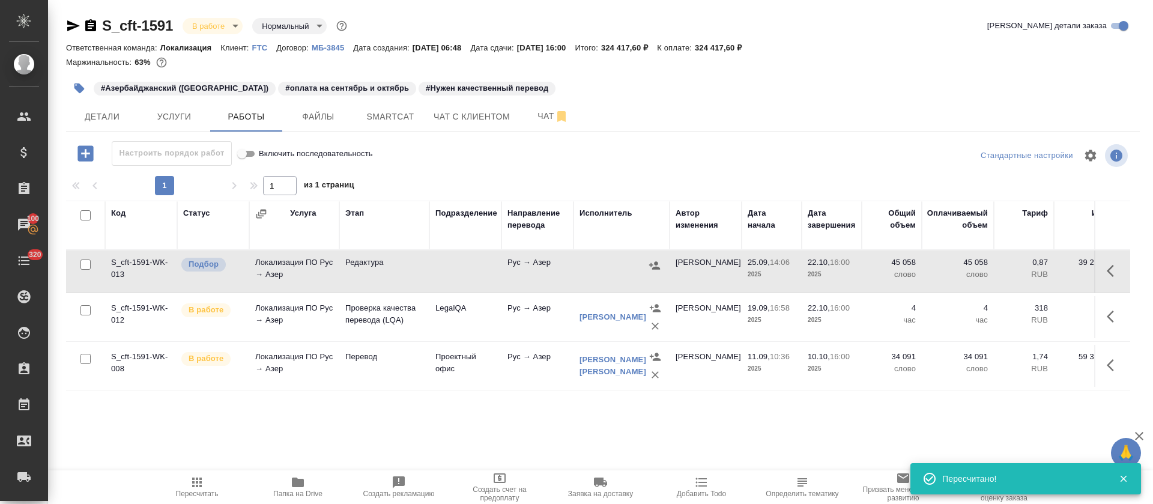 The image size is (1153, 504). Describe the element at coordinates (701, 487) in the screenshot. I see `button: Добавить Todo` at that location.